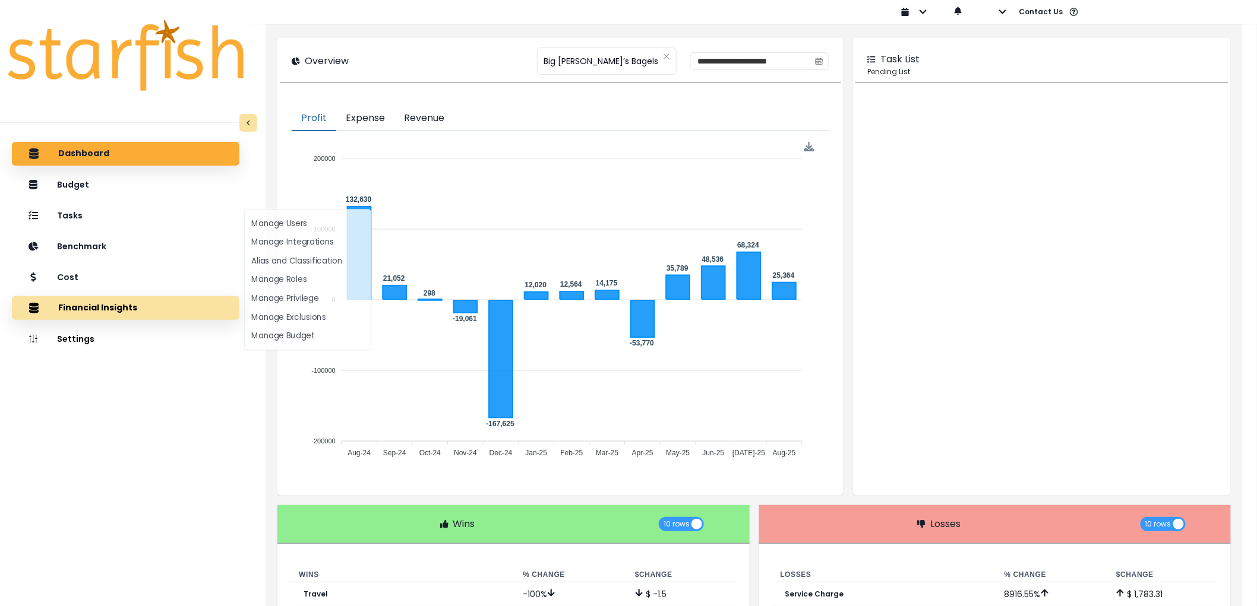 This screenshot has height=606, width=1257. What do you see at coordinates (308, 299) in the screenshot?
I see `button: Manage Privilege` at bounding box center [308, 299].